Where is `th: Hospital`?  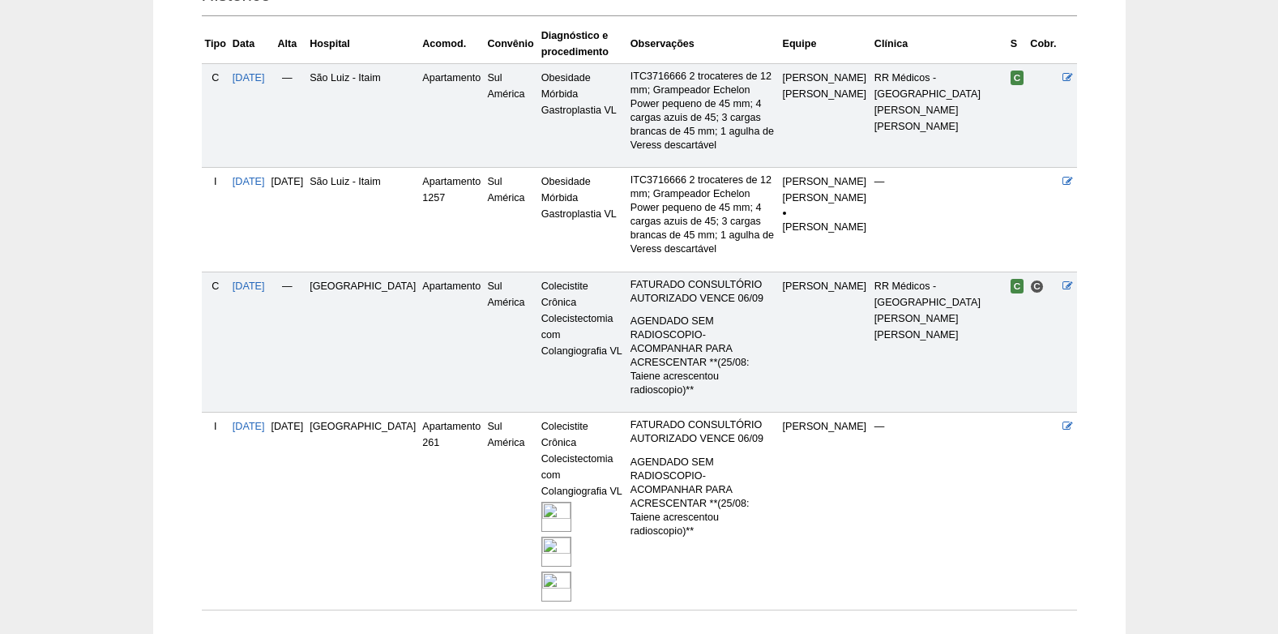
th: Hospital is located at coordinates (362, 44).